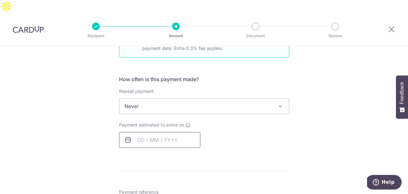 The width and height of the screenshot is (408, 194). Describe the element at coordinates (136, 91) in the screenshot. I see `label: Repeat payment` at that location.